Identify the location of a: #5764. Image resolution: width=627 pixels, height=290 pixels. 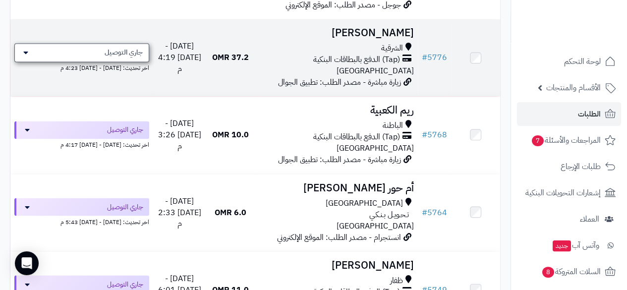
(434, 212).